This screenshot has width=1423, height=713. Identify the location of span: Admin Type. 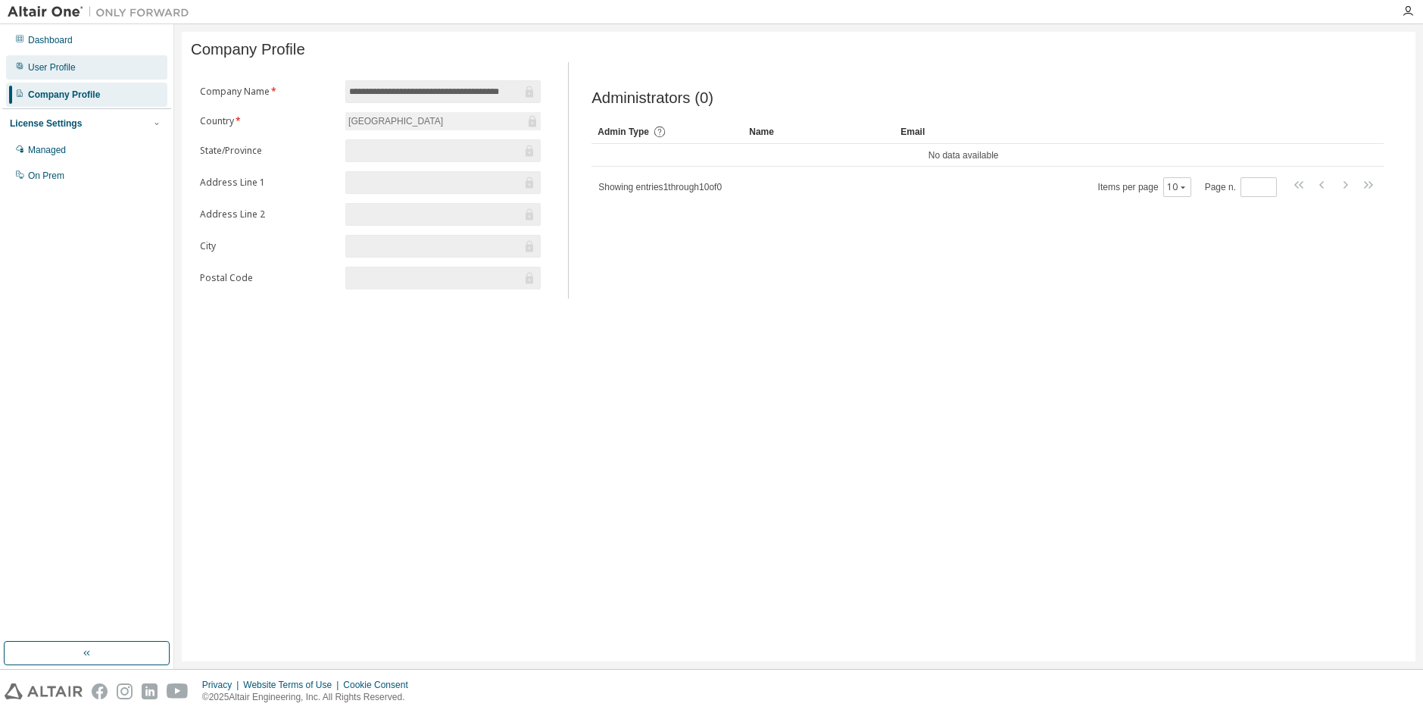
(623, 132).